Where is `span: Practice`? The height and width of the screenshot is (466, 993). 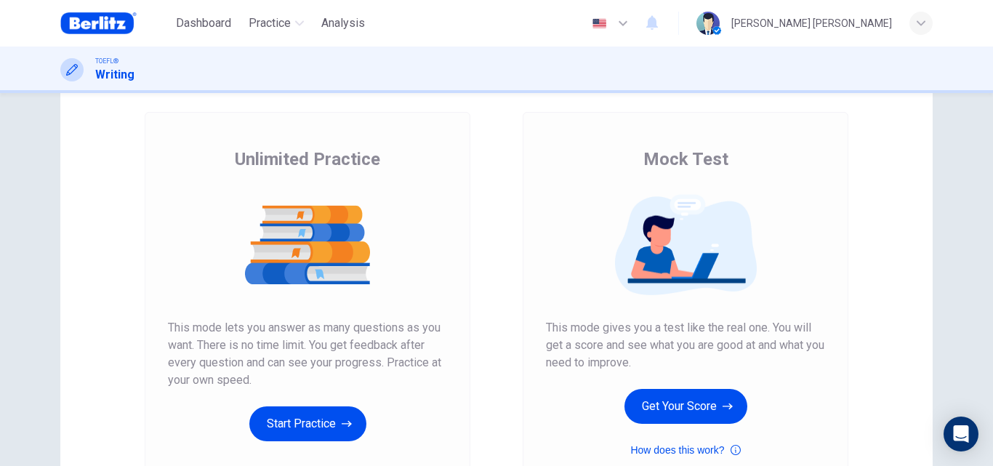 span: Practice is located at coordinates (270, 23).